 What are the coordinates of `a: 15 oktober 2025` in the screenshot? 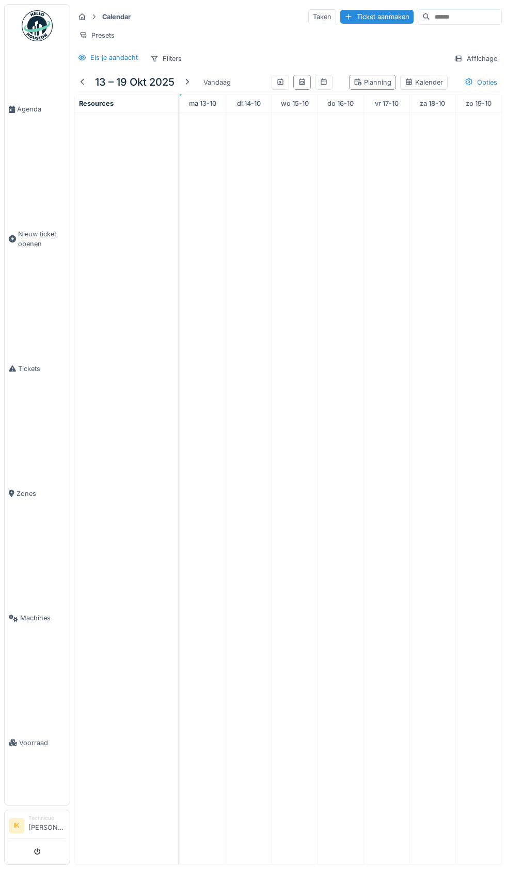 It's located at (295, 103).